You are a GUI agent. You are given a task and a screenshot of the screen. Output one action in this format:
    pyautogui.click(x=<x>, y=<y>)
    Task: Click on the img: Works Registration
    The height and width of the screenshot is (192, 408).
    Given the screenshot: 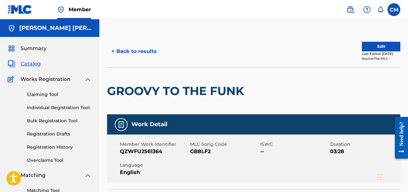 What is the action you would take?
    pyautogui.click(x=12, y=79)
    